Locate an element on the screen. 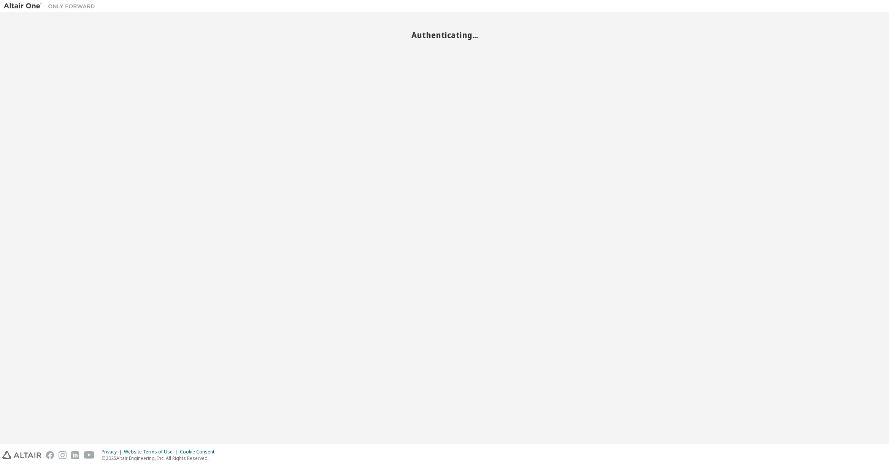 The image size is (889, 466). img: altair_logo.svg is located at coordinates (22, 455).